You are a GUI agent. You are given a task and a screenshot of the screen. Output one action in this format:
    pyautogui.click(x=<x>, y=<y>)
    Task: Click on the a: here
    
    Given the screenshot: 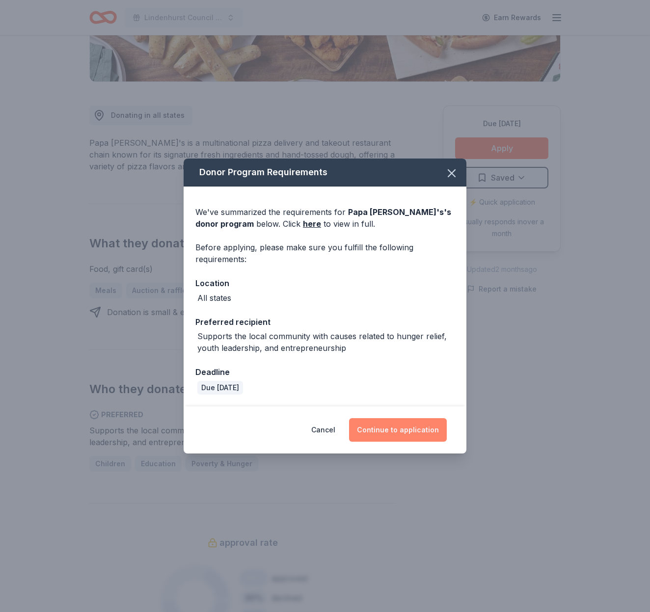 What is the action you would take?
    pyautogui.click(x=312, y=224)
    